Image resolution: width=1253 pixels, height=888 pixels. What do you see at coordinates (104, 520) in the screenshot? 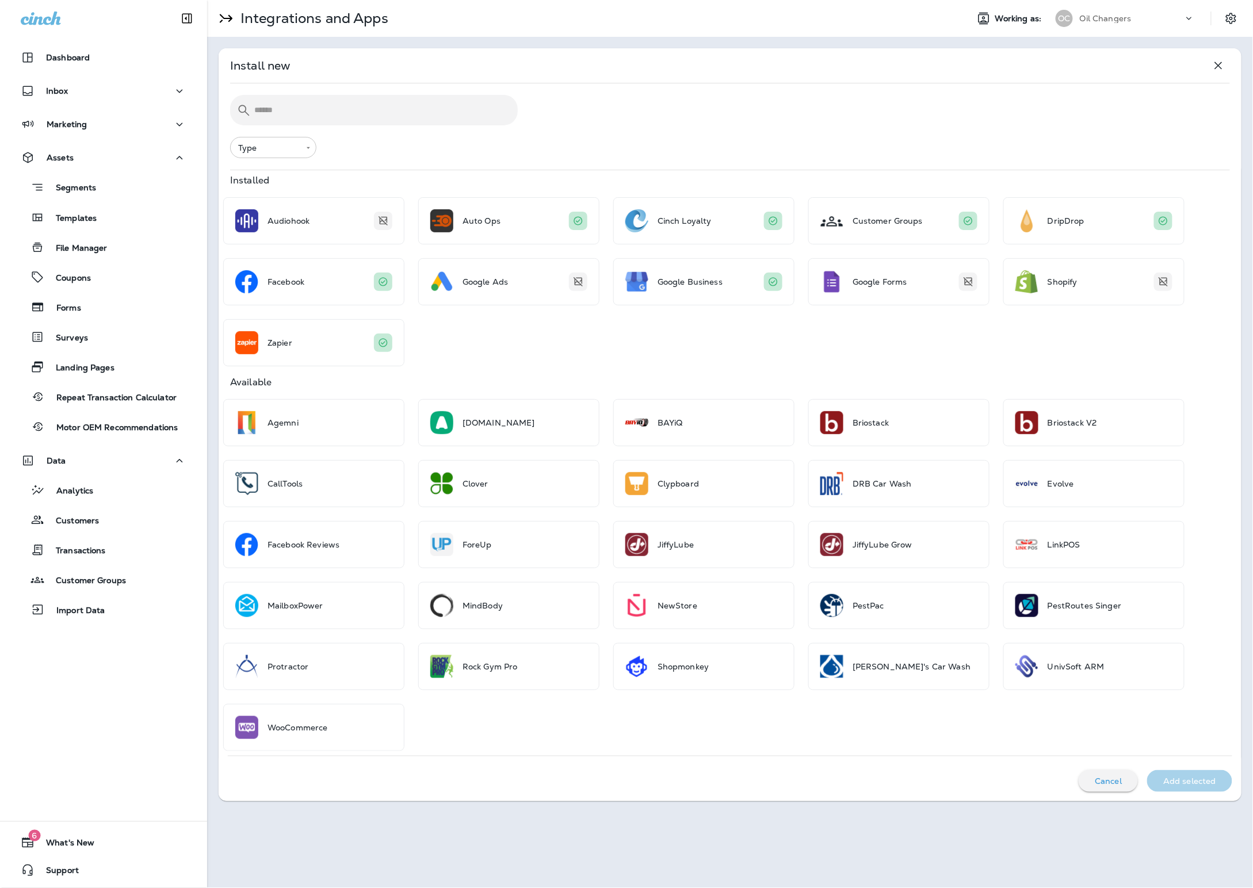
I see `button: Customers` at bounding box center [104, 520].